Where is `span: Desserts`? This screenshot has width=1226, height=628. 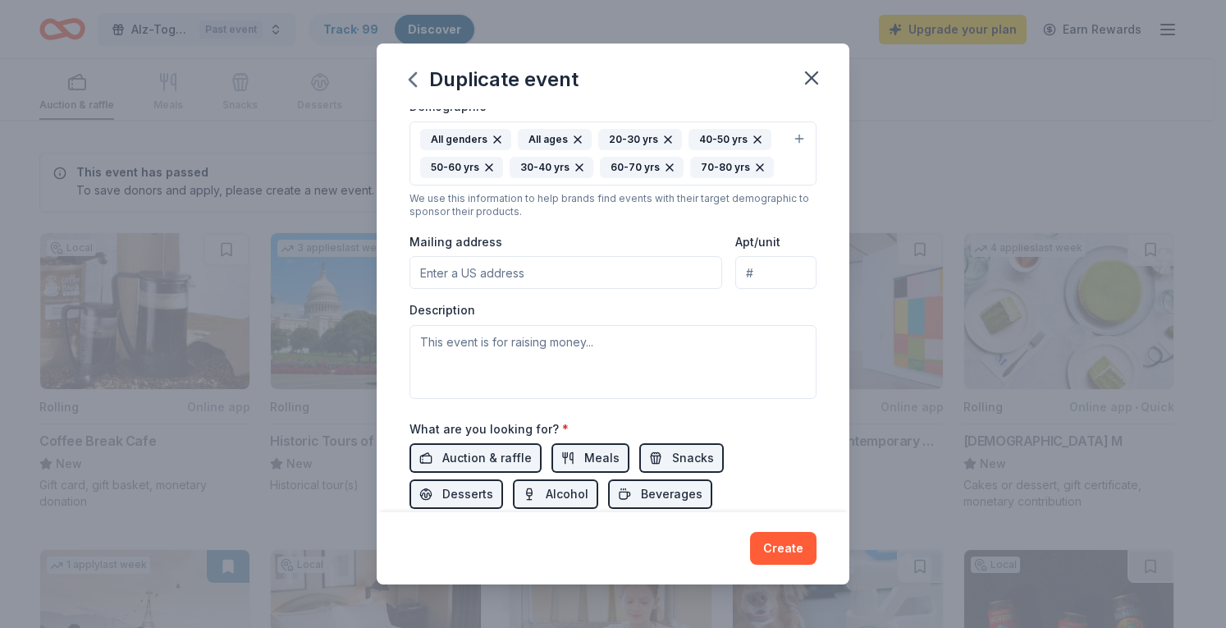 span: Desserts is located at coordinates (468, 494).